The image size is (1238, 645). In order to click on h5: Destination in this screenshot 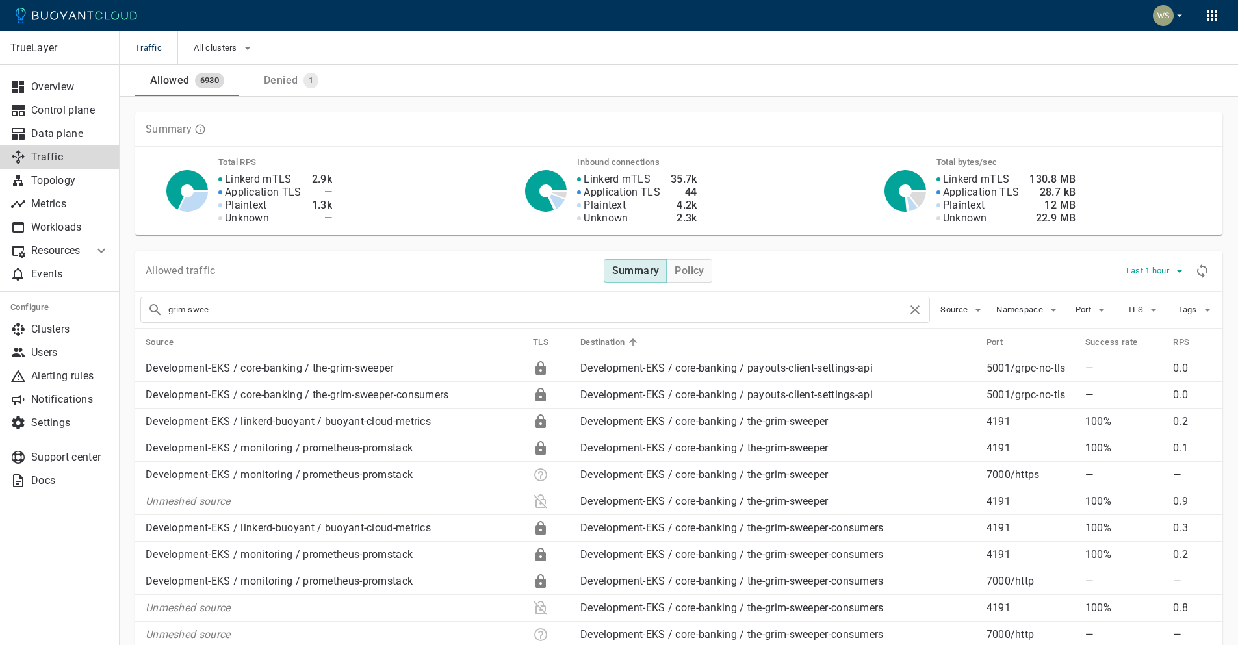, I will do `click(602, 342)`.